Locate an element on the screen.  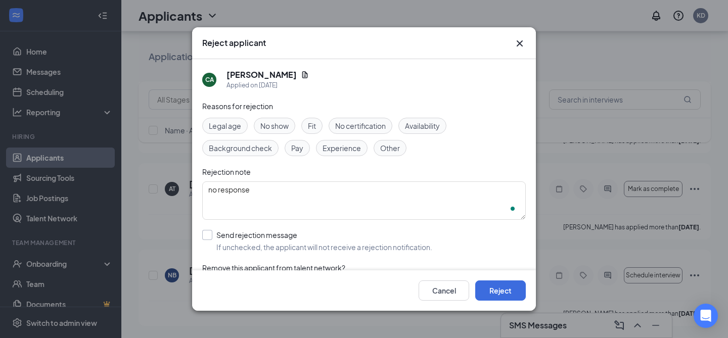
button: Reject is located at coordinates (501, 291).